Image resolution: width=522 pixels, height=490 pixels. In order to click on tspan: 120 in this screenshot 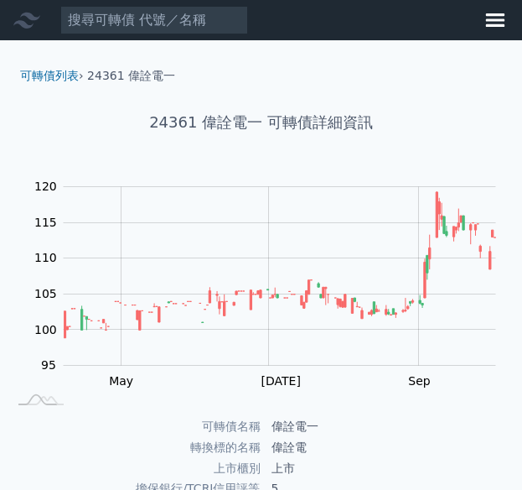, I will do `click(45, 186)`.